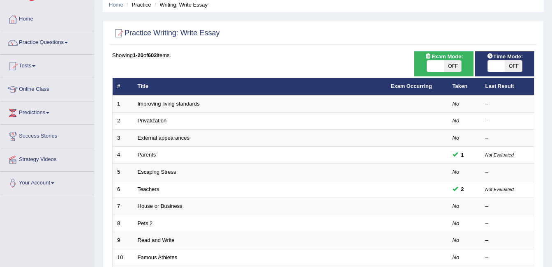 This screenshot has width=552, height=267. Describe the element at coordinates (123, 121) in the screenshot. I see `td: 2` at that location.